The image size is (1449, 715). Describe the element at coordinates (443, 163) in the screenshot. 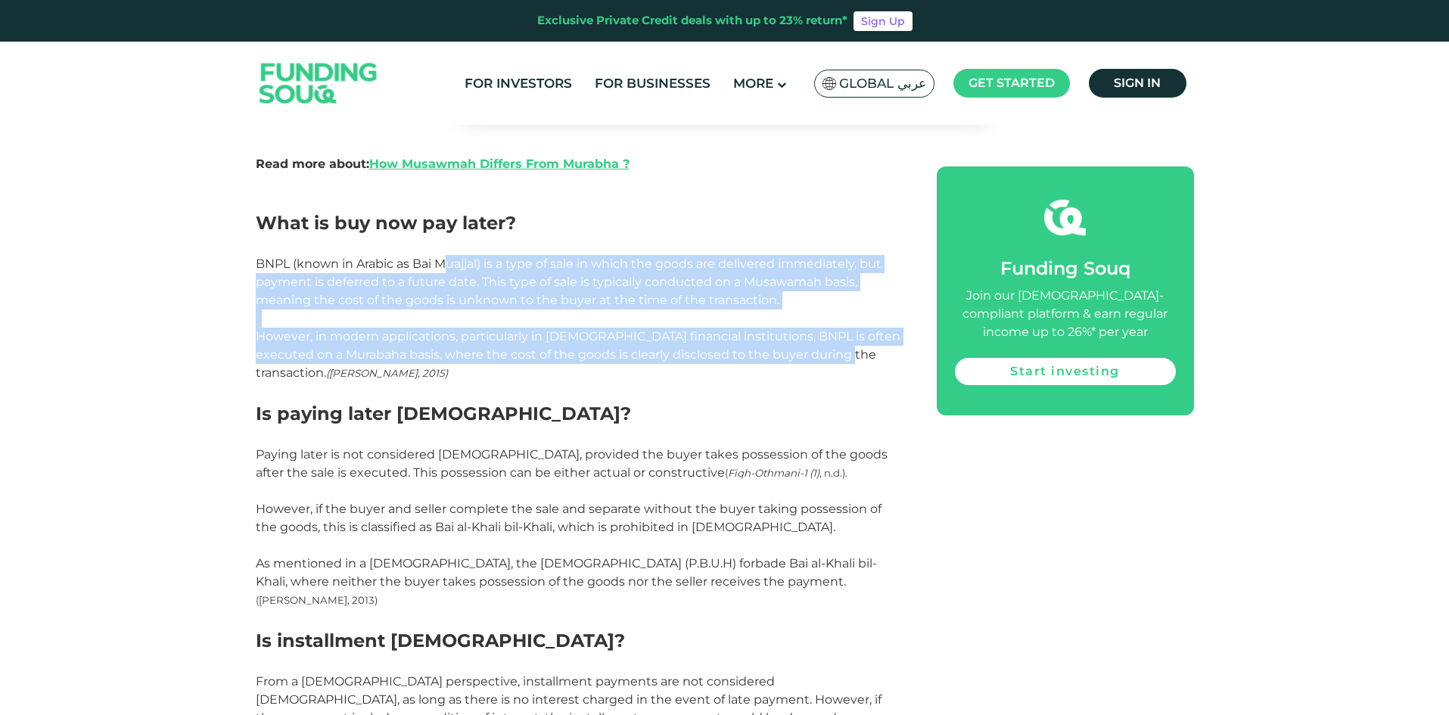

I see `strong: Read more about:` at that location.